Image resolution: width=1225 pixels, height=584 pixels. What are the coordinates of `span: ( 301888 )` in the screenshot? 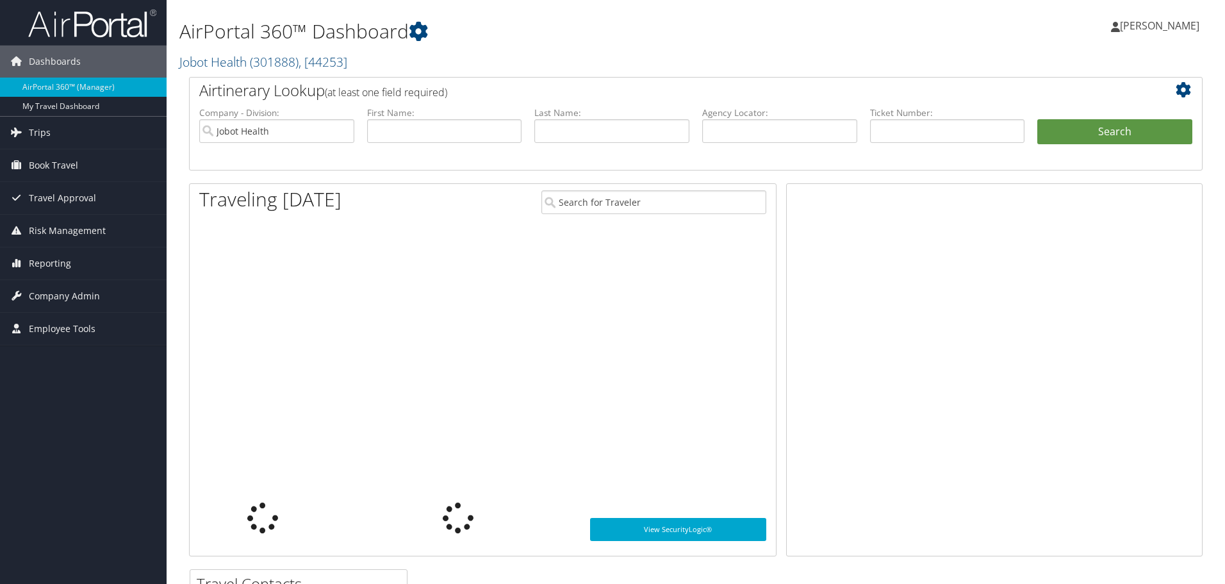 It's located at (274, 62).